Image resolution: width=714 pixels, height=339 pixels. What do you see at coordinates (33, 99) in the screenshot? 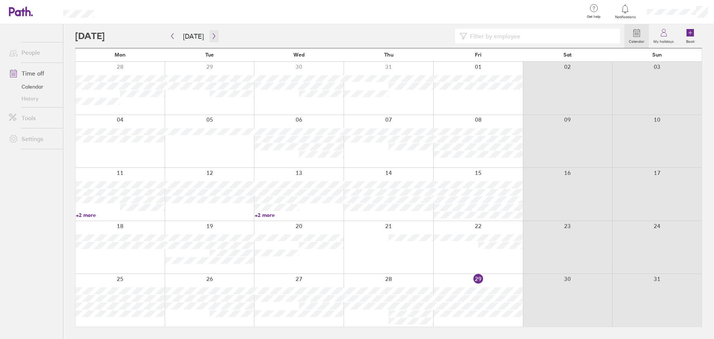
I see `a: History` at bounding box center [33, 99].